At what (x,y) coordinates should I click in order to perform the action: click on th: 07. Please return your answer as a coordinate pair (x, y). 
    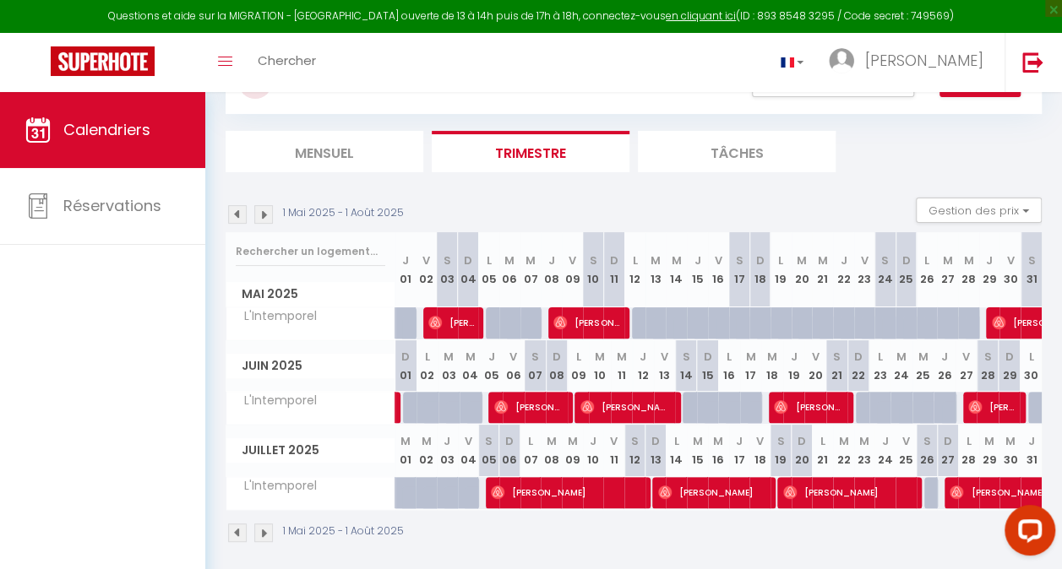
    Looking at the image, I should click on (530, 450).